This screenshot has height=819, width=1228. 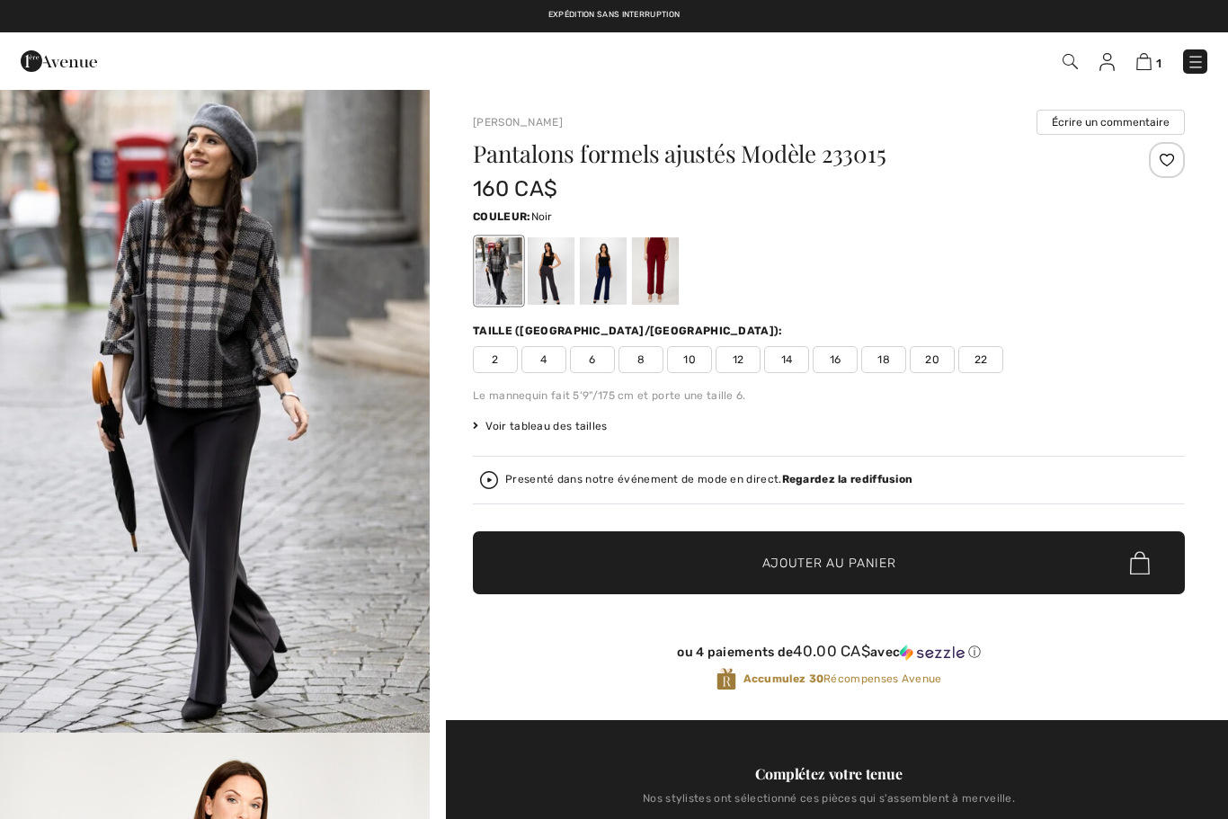 I want to click on span: 22, so click(x=980, y=359).